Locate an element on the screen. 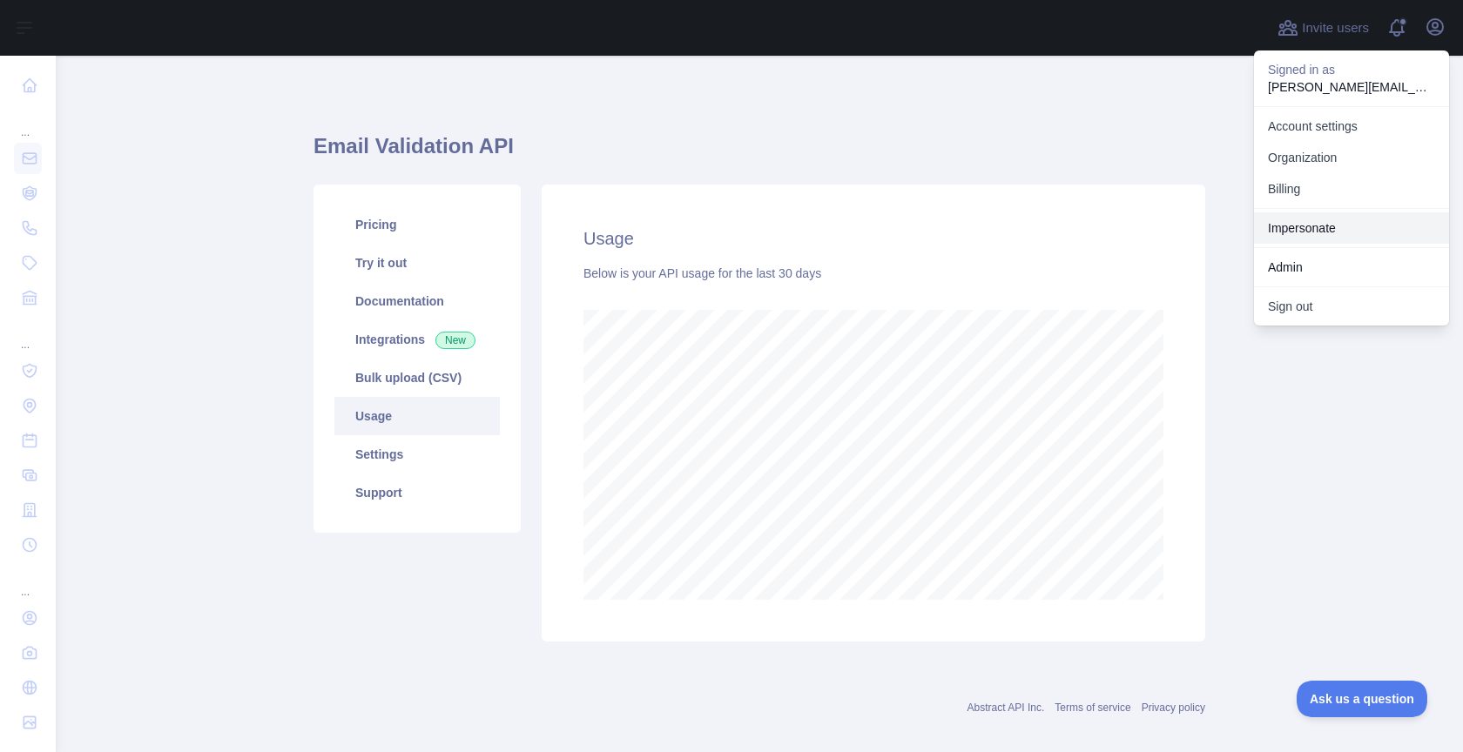 Image resolution: width=1463 pixels, height=752 pixels. button: Invite users is located at coordinates (1323, 28).